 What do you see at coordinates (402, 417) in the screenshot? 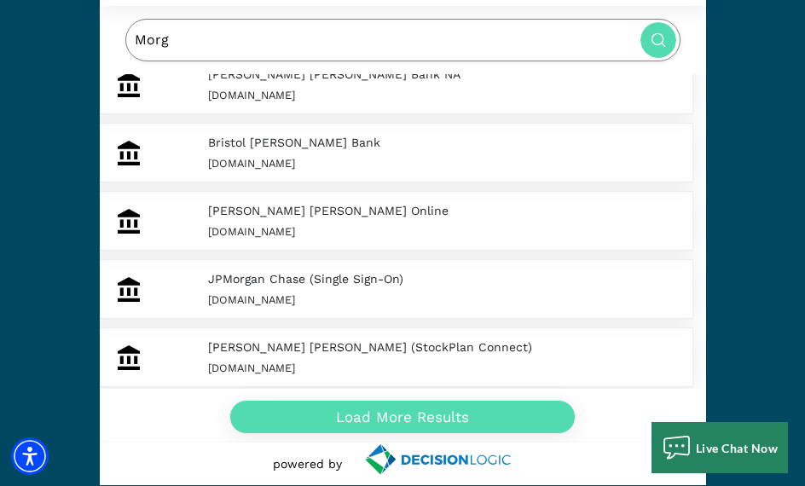
I see `button: Load More Results` at bounding box center [402, 417].